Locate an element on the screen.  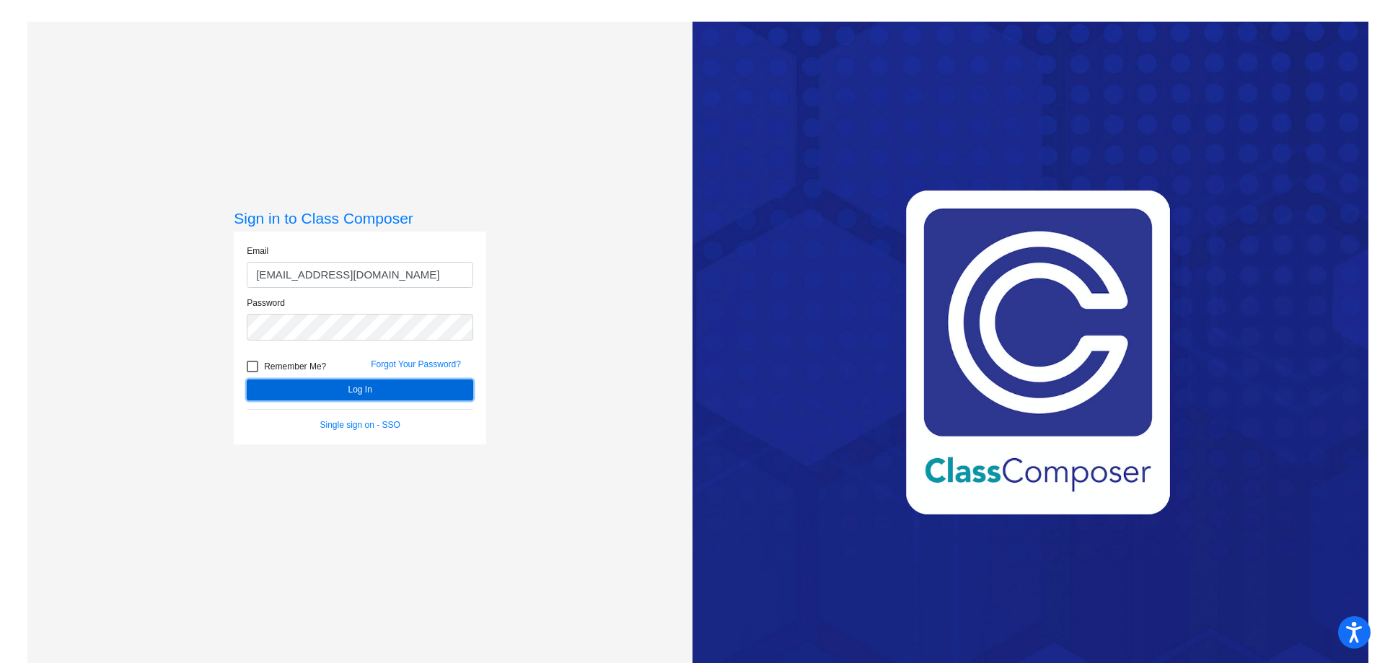
label: Password is located at coordinates (265, 303).